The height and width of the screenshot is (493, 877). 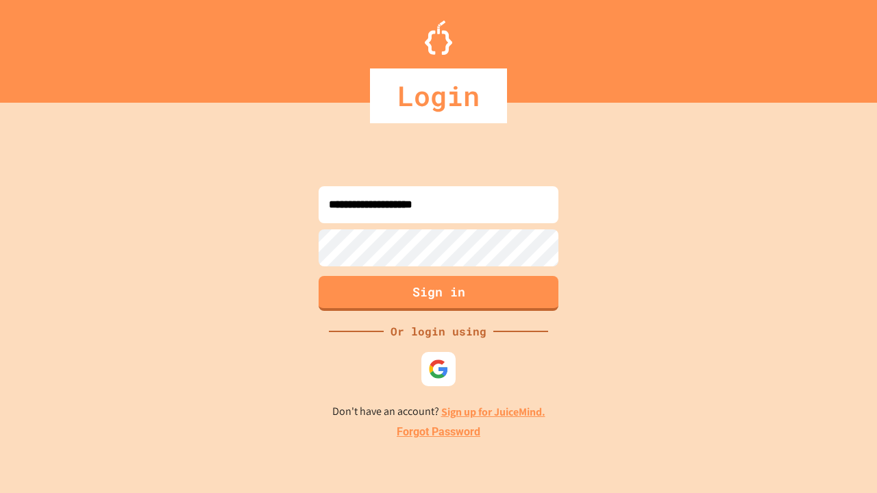 I want to click on a: Sign up for JuiceMind., so click(x=493, y=412).